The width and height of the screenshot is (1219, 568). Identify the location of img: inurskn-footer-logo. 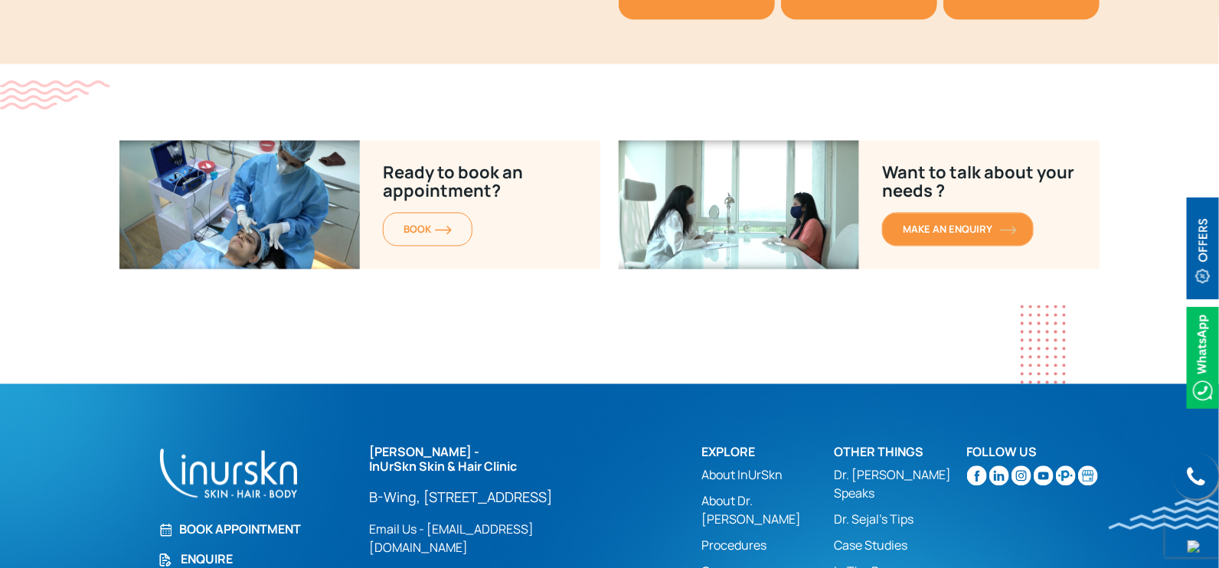
(228, 473).